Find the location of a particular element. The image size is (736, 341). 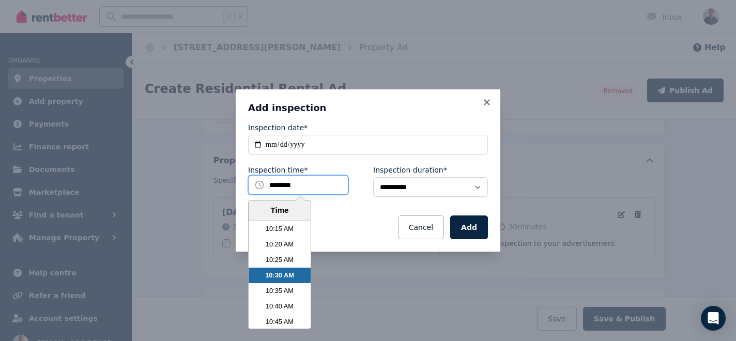

div: Open Intercom Messenger is located at coordinates (713, 318).